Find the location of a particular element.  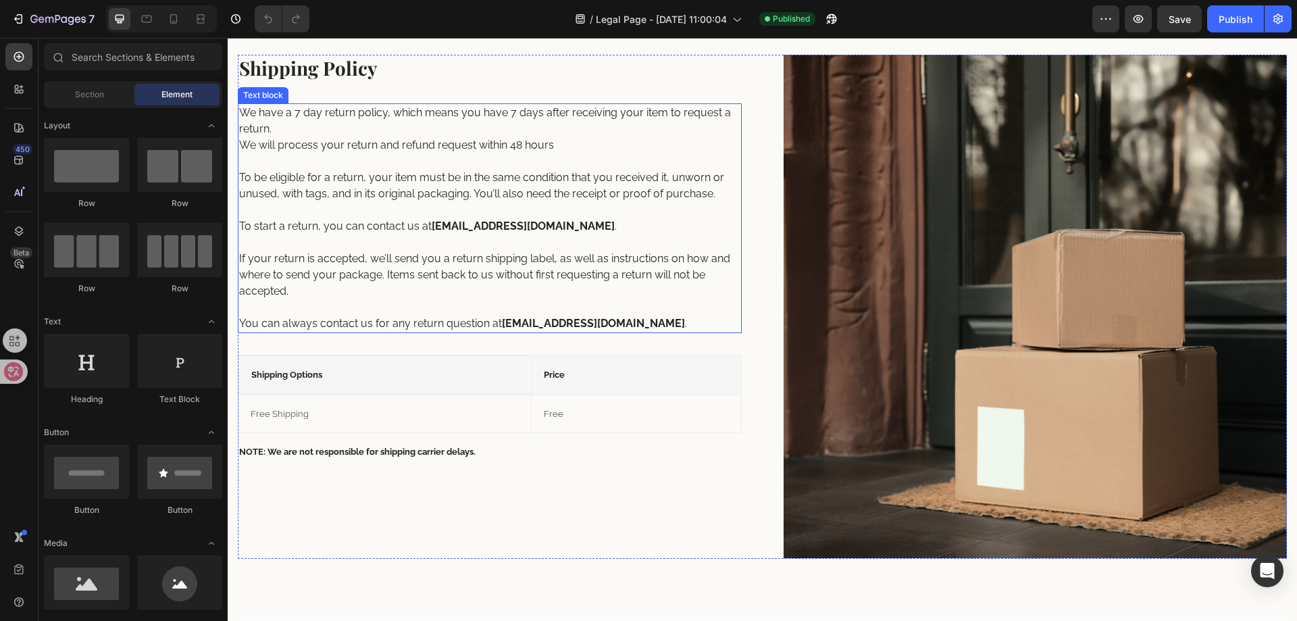

span: Section is located at coordinates (89, 95).